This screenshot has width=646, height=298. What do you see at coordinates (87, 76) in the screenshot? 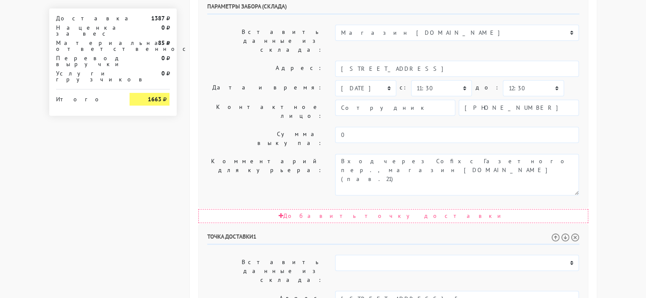
I see `div: Услуги грузчиков` at bounding box center [87, 76].